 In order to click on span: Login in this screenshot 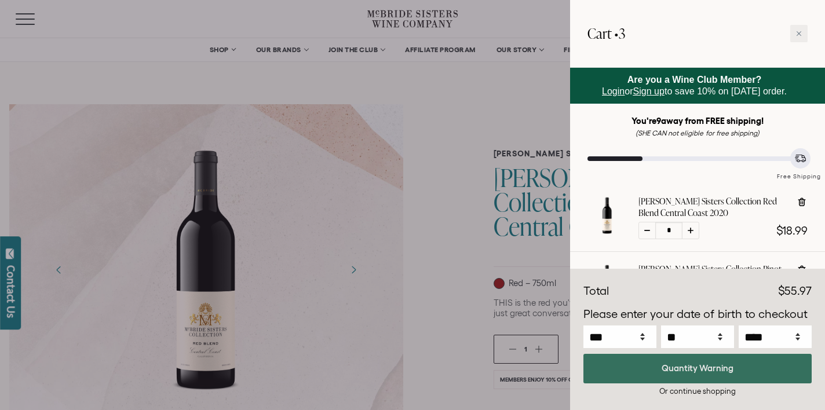, I will do `click(613, 91)`.